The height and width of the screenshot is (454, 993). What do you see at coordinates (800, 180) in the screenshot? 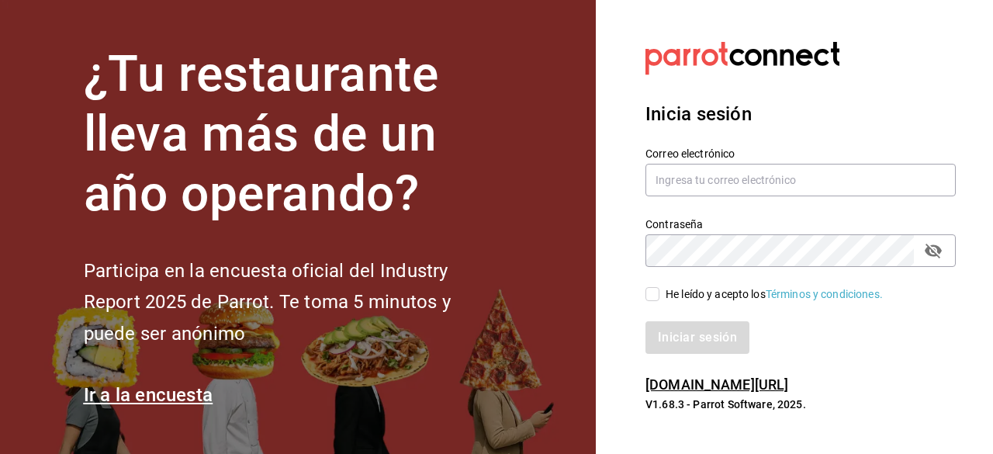
I see `input: Ingresa tu correo electrónico` at bounding box center [800, 180].